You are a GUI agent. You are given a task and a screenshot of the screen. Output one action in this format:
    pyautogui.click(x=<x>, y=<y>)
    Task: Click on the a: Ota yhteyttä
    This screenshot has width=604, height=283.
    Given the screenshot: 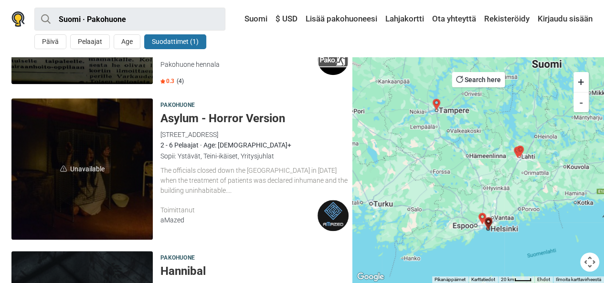 What is the action you would take?
    pyautogui.click(x=454, y=19)
    